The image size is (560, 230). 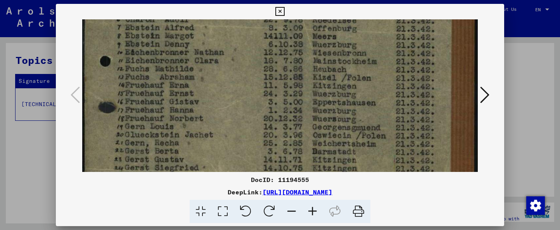 I want to click on div: DocID: 11194555, so click(x=280, y=180).